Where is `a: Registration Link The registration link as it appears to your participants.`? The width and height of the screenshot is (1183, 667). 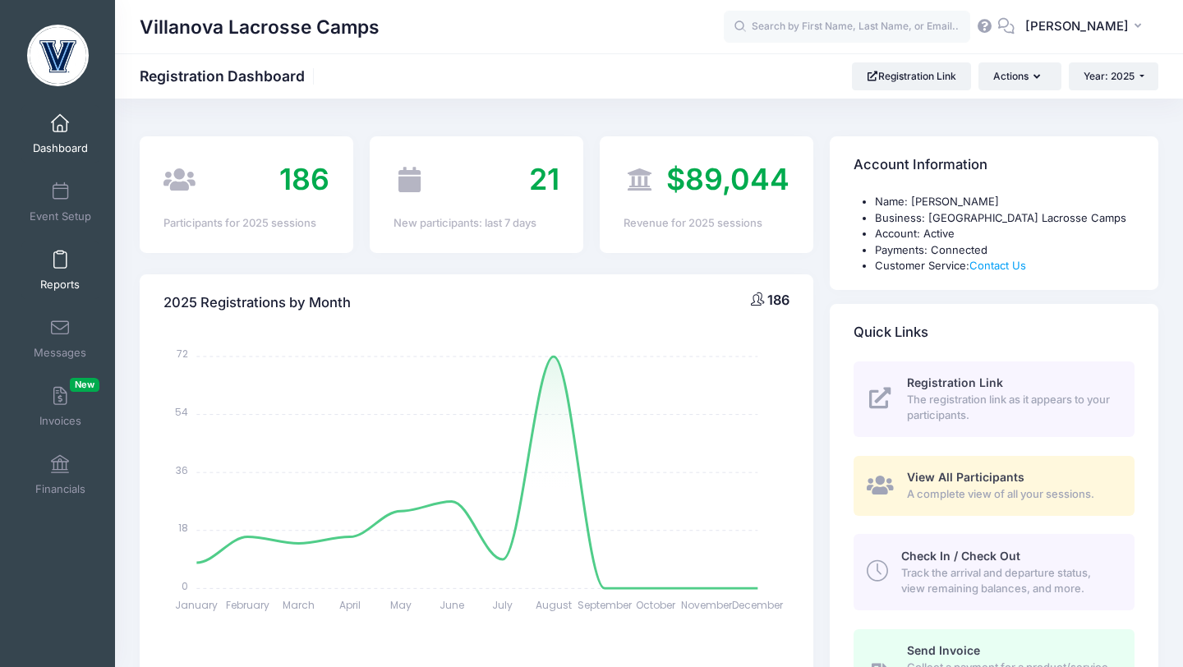
a: Registration Link The registration link as it appears to your participants. is located at coordinates (994, 399).